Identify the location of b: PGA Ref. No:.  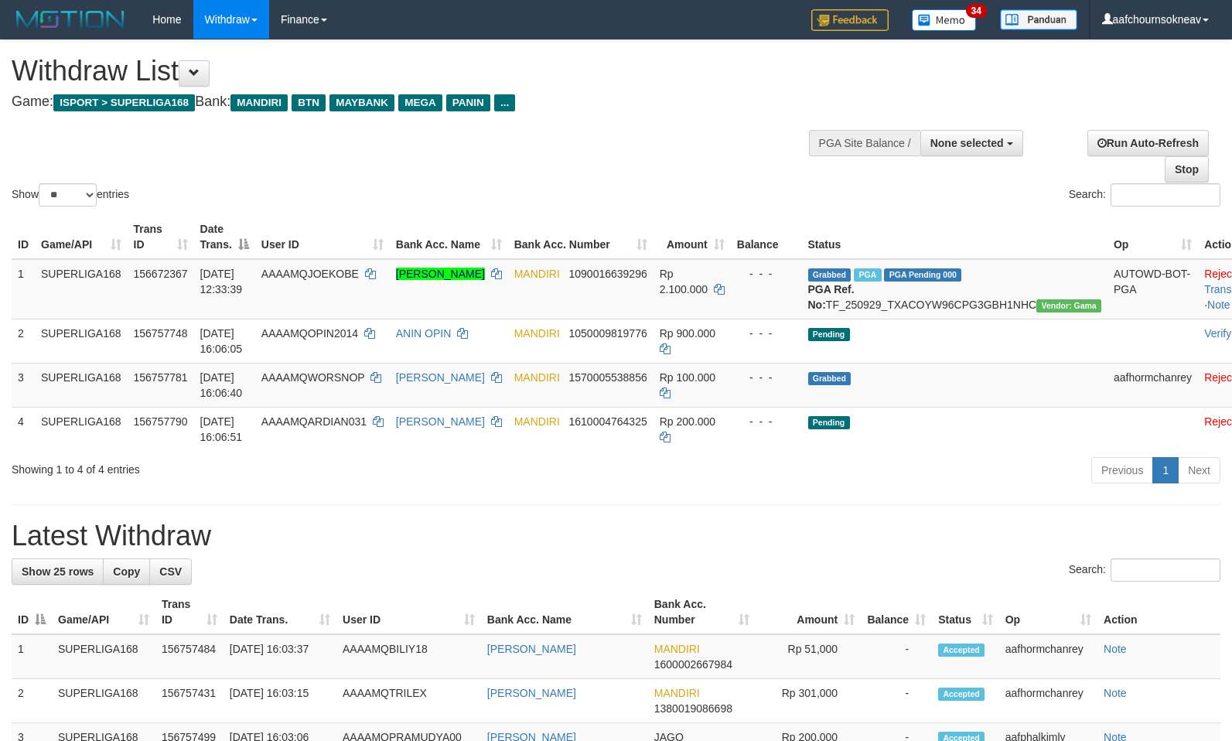
(831, 297).